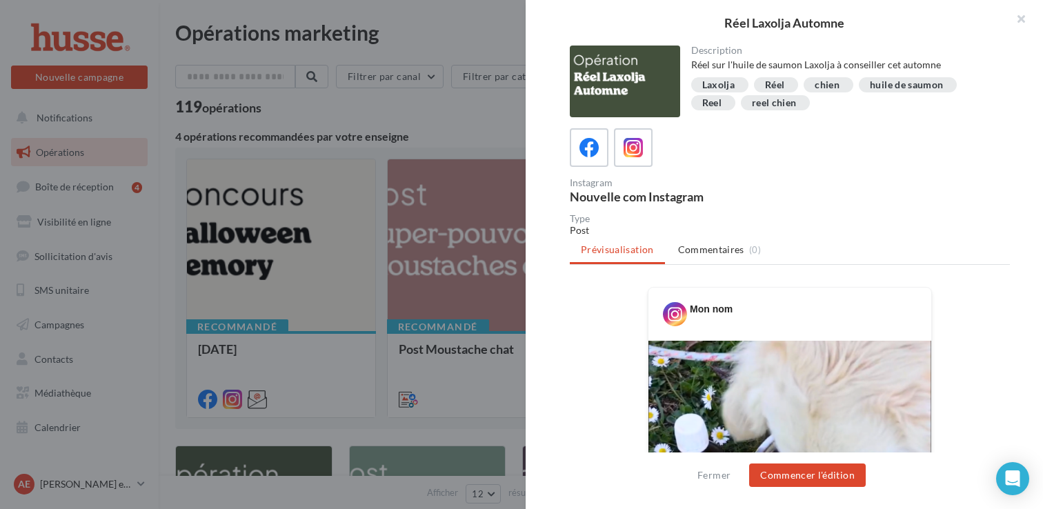 This screenshot has width=1043, height=509. I want to click on span: Commentaires, so click(711, 250).